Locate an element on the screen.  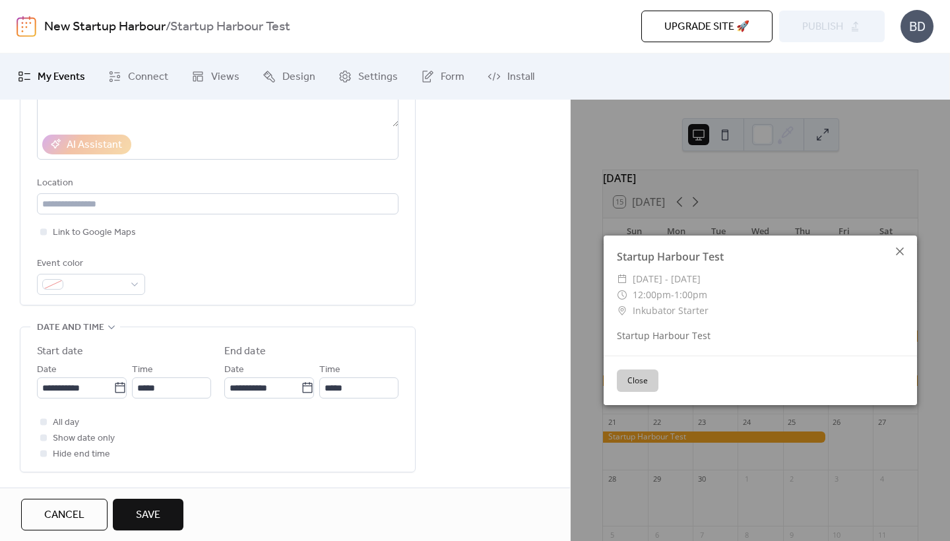
a: Views is located at coordinates (215, 77).